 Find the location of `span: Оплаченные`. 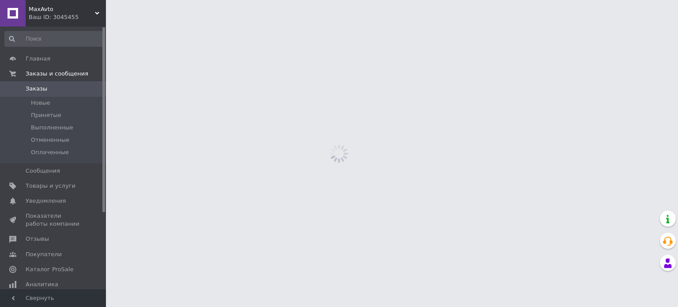

span: Оплаченные is located at coordinates (50, 152).